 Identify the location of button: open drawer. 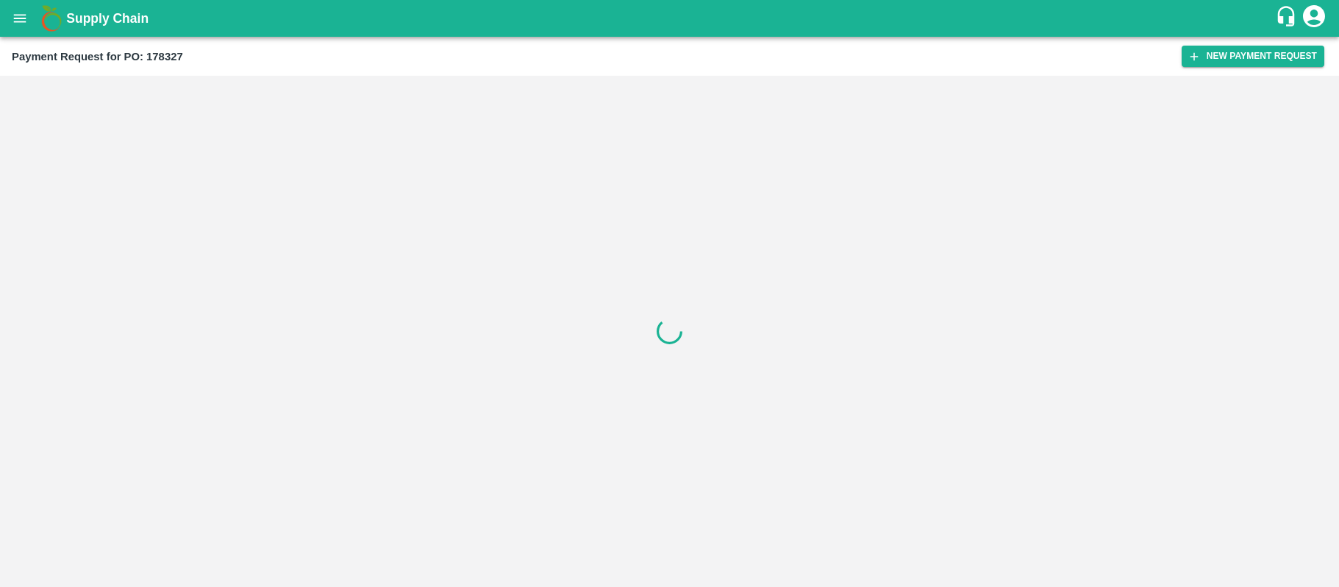
(20, 18).